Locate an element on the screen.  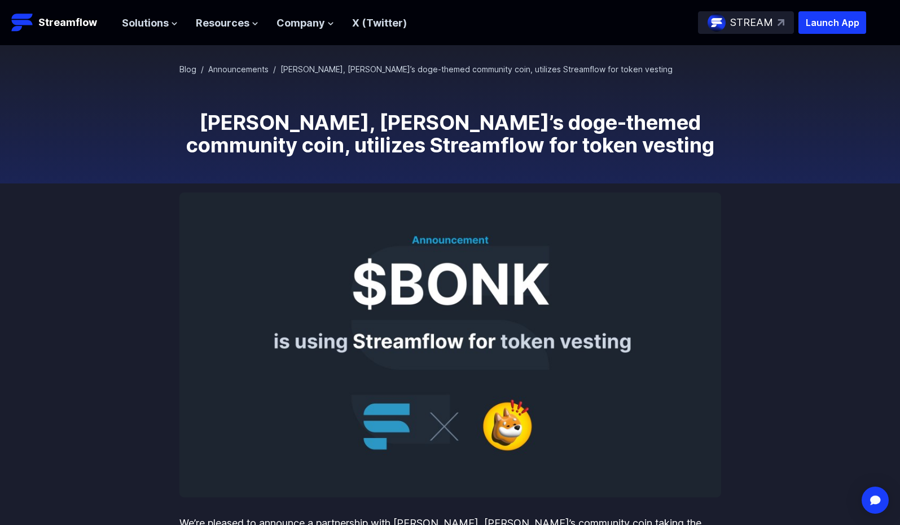
a: X (Twitter) is located at coordinates (379, 23).